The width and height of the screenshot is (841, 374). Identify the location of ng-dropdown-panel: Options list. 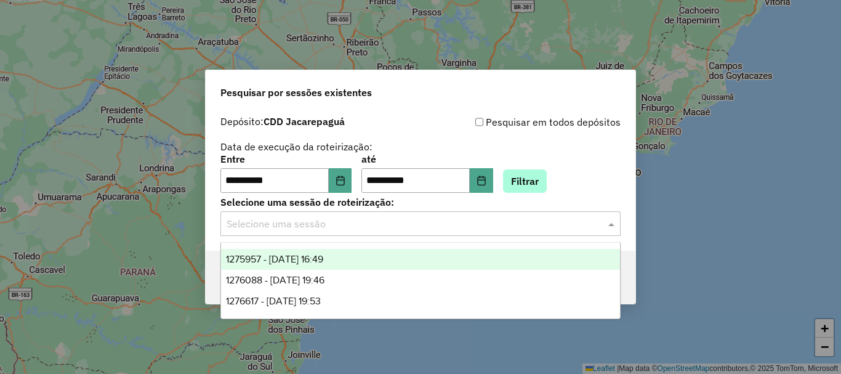
(420, 280).